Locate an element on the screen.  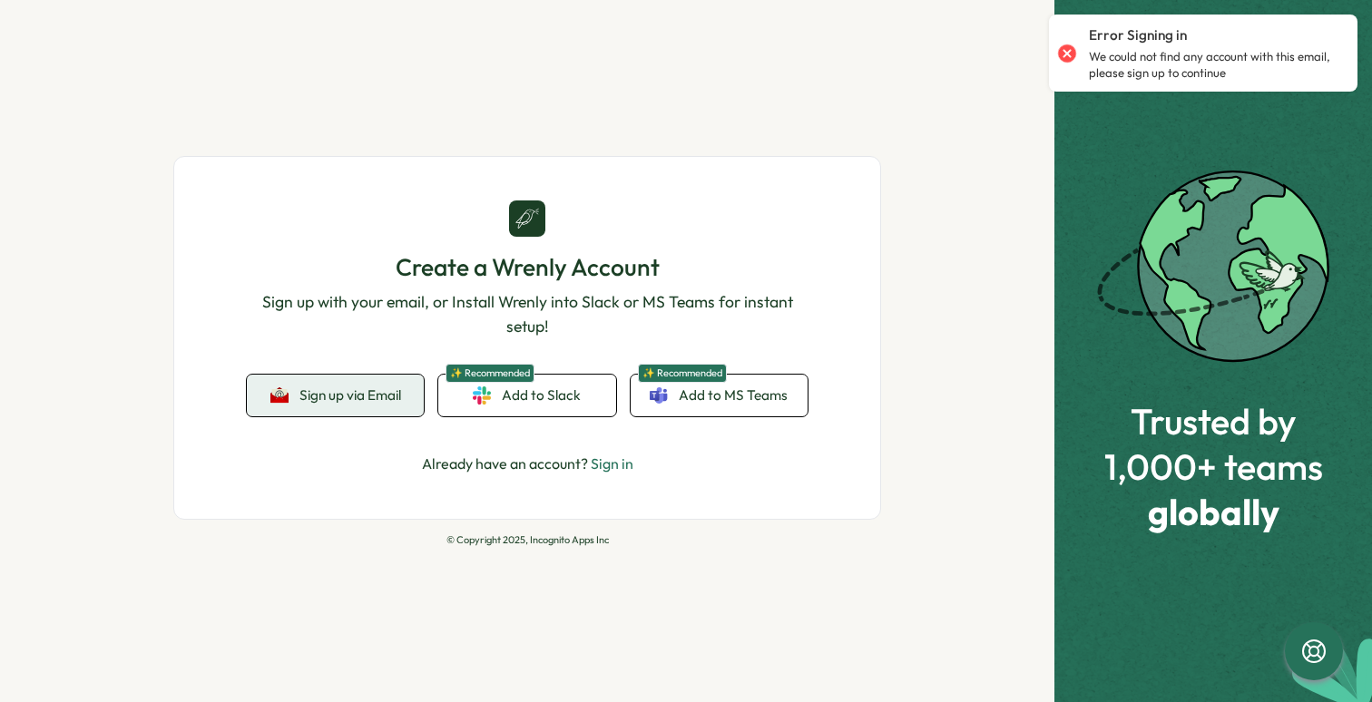
a: ✨ RecommendedAdd to MS Teams is located at coordinates (719, 396).